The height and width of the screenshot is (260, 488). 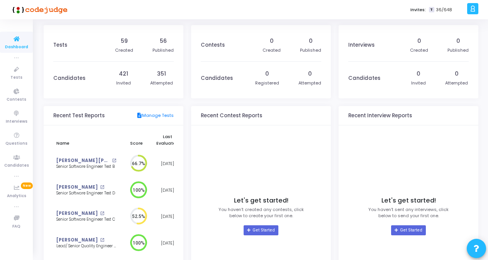 I want to click on h3: Tests, so click(x=60, y=45).